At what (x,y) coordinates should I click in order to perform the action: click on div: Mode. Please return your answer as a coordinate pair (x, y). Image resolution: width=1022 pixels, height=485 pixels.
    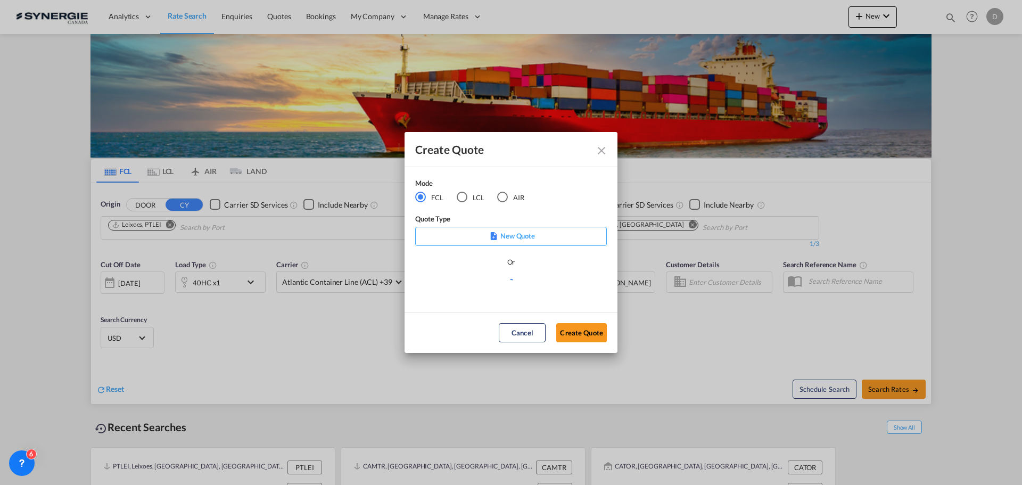
    Looking at the image, I should click on (476, 184).